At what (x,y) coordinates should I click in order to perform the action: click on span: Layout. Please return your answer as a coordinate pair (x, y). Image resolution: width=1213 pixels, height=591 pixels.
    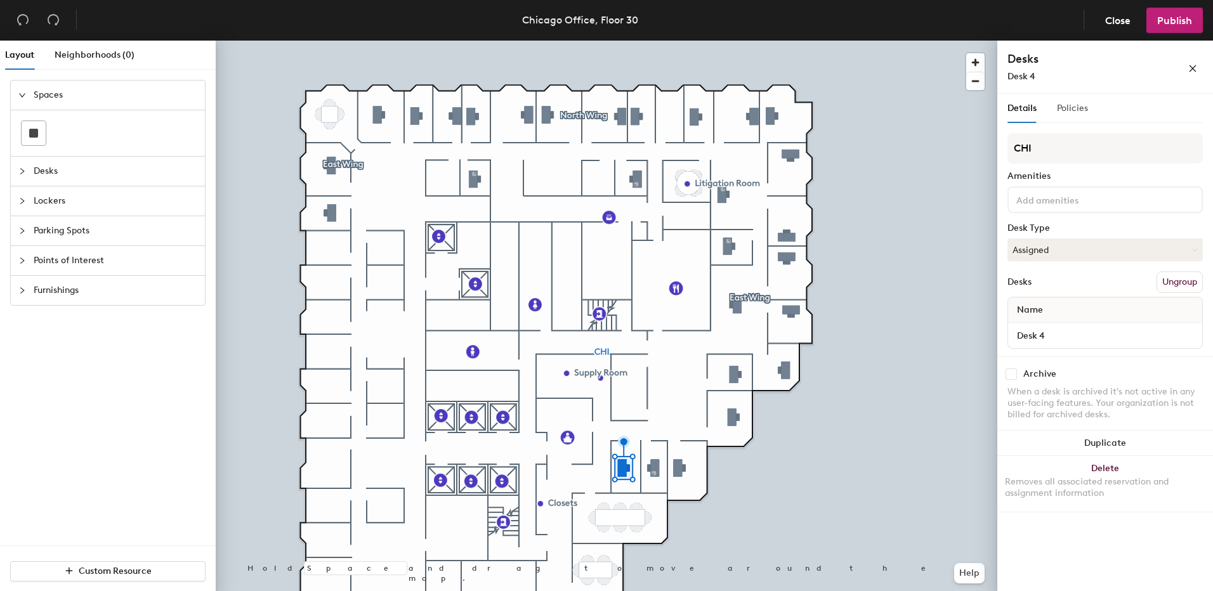
    Looking at the image, I should click on (20, 55).